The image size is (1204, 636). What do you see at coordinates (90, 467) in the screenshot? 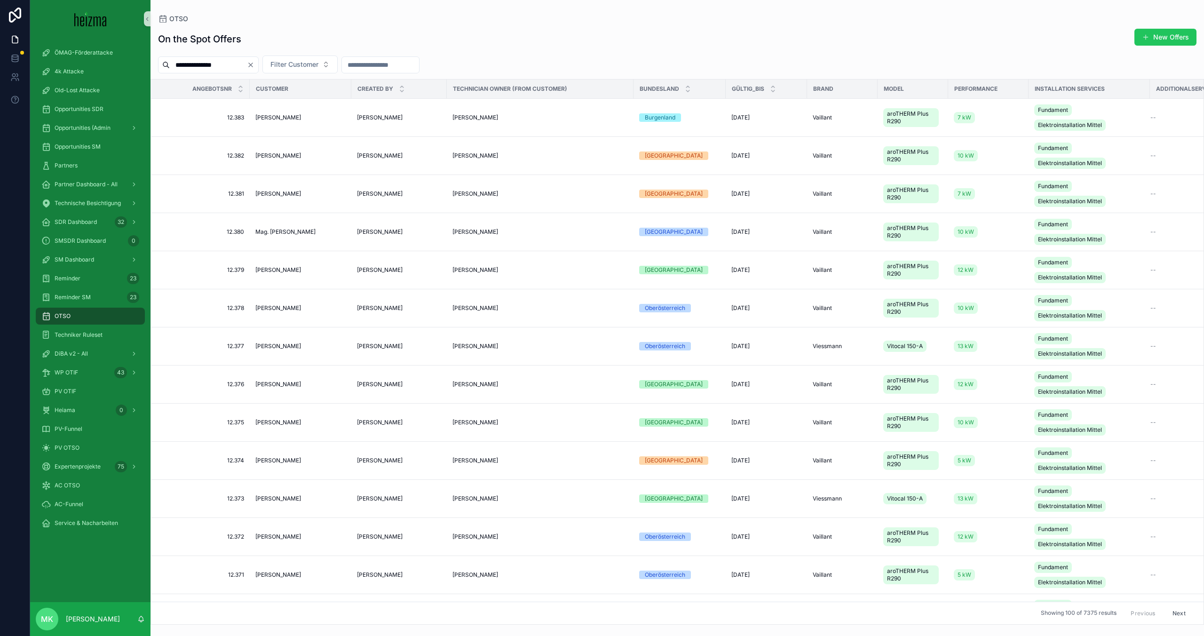
I see `a: Expertenprojekte75` at bounding box center [90, 467].